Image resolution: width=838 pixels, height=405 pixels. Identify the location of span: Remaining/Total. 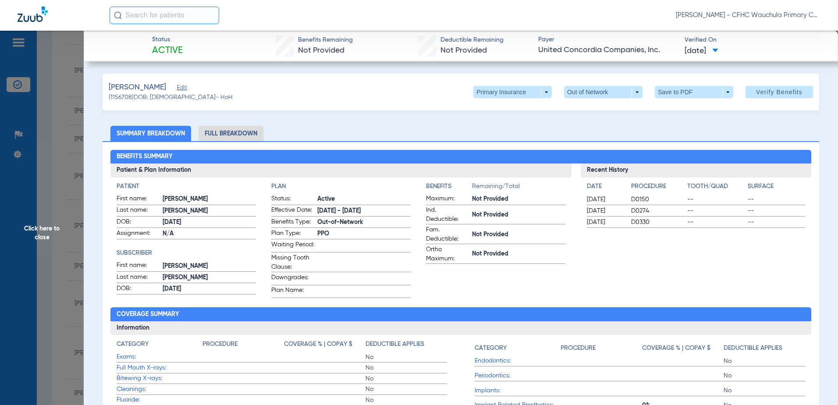
(518, 188).